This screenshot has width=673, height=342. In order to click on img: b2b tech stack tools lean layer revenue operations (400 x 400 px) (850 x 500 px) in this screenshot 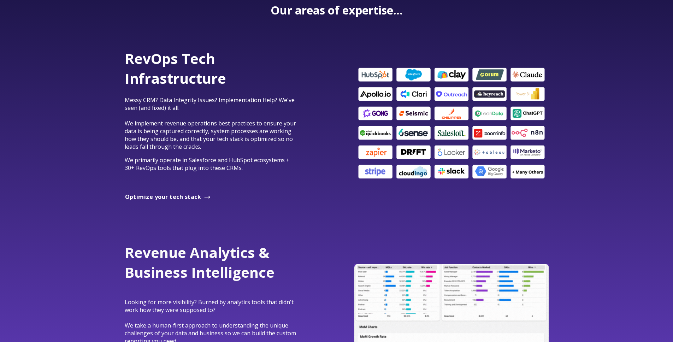, I will do `click(452, 123)`.